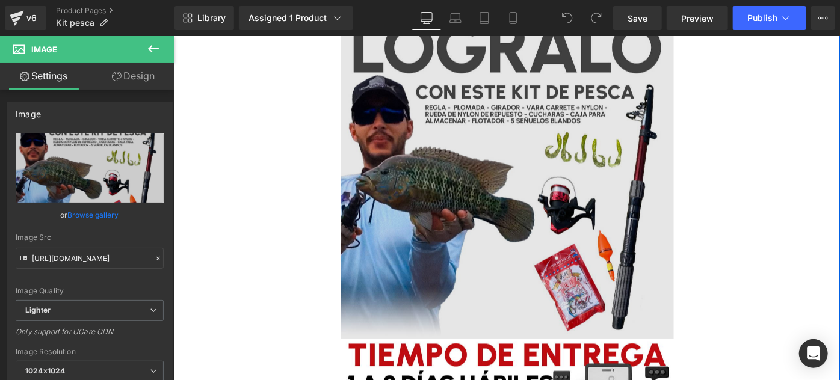  Describe the element at coordinates (698, 18) in the screenshot. I see `span: Preview` at that location.